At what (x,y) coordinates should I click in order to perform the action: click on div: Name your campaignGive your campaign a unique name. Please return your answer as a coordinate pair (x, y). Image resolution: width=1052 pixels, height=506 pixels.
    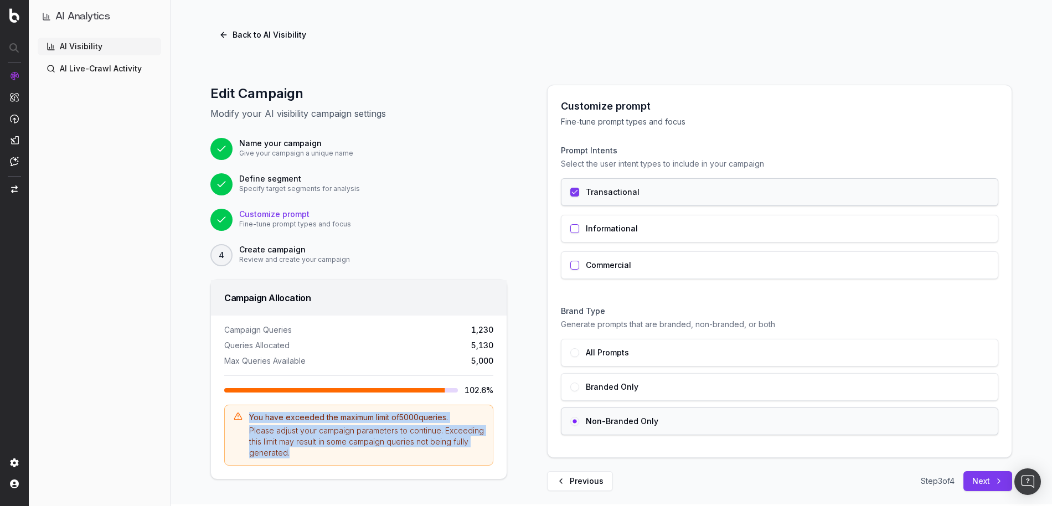
    Looking at the image, I should click on (359, 149).